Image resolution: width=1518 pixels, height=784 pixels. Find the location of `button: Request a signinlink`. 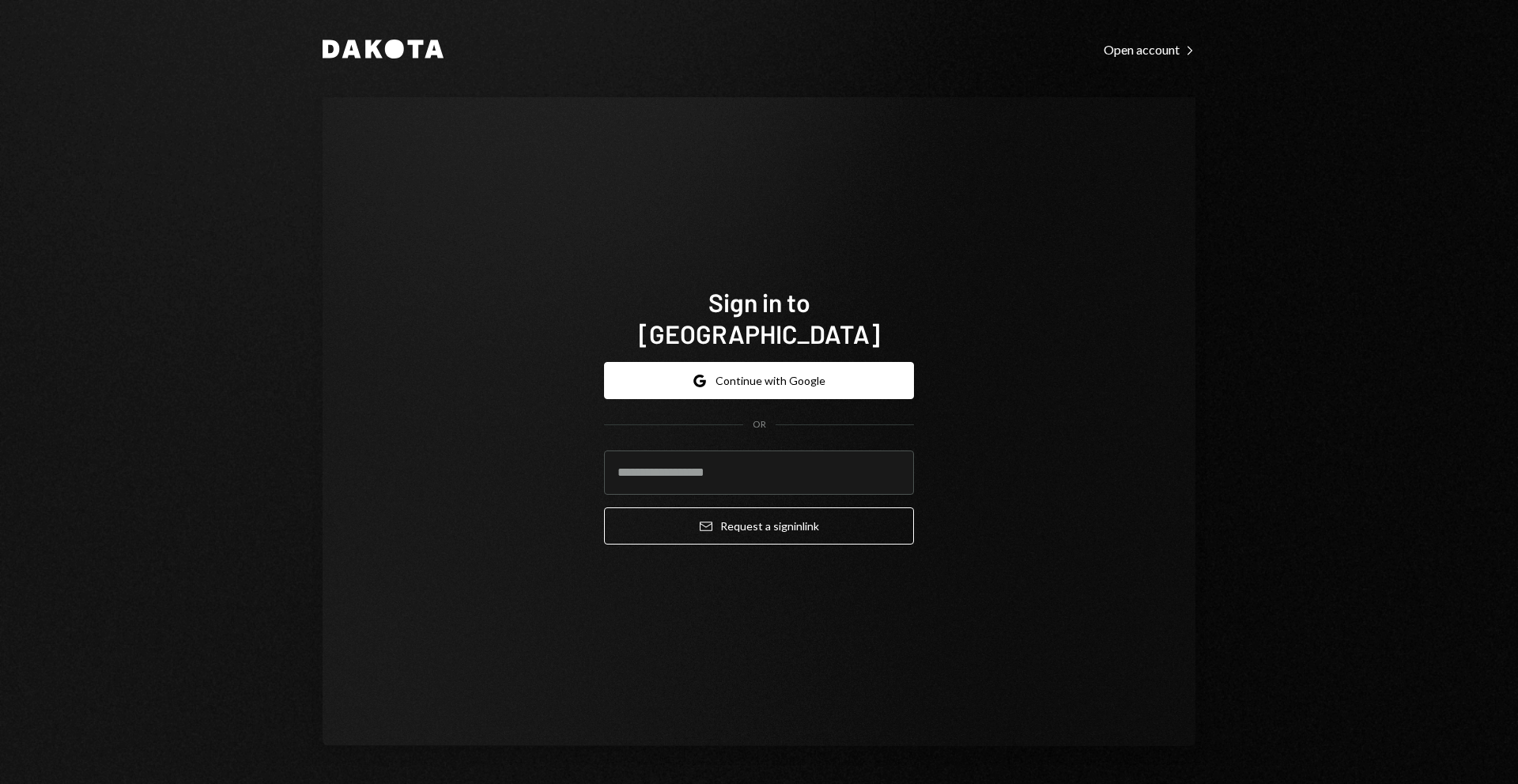

button: Request a signinlink is located at coordinates (759, 526).